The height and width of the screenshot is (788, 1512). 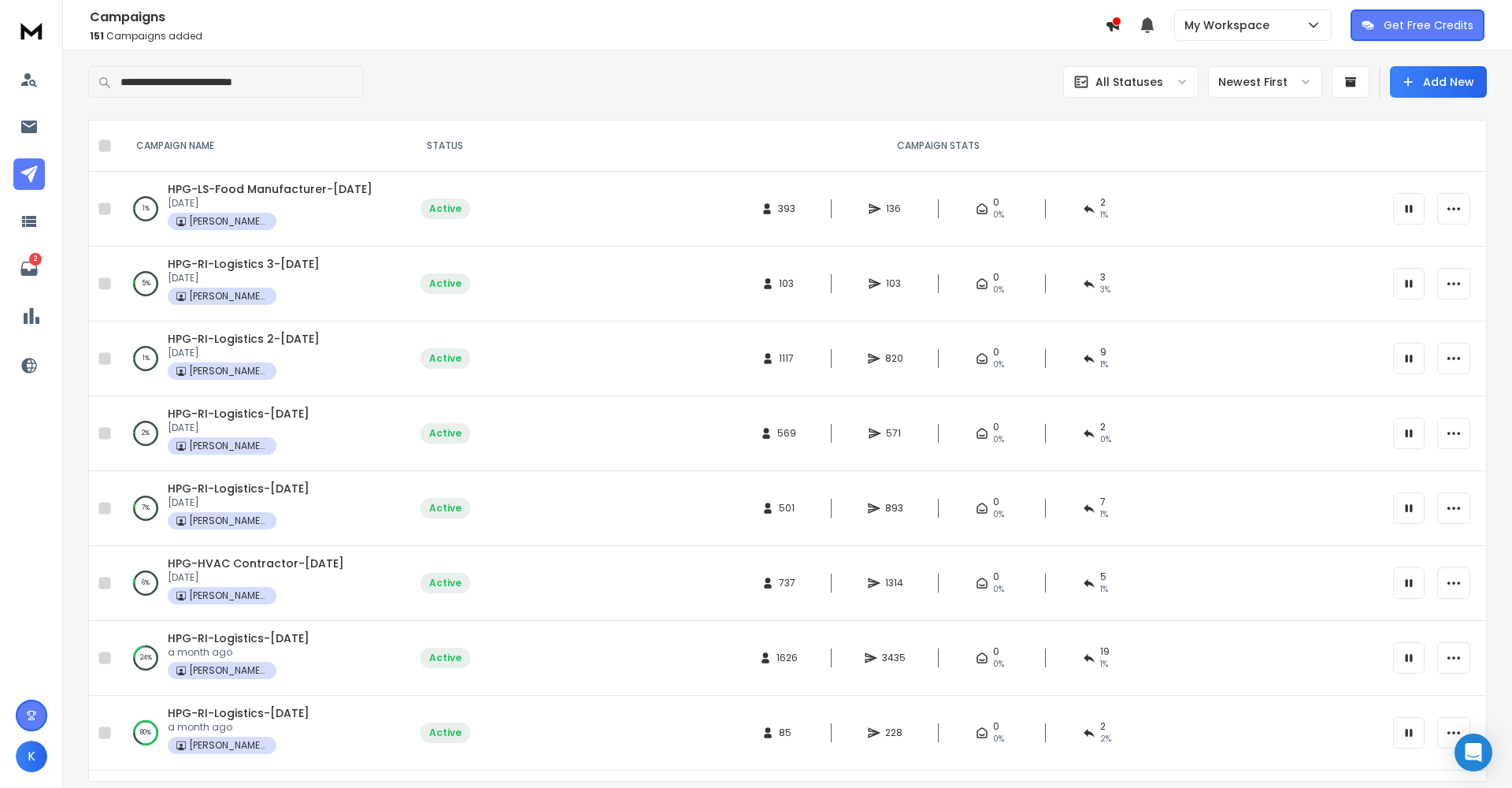 What do you see at coordinates (1438, 82) in the screenshot?
I see `button: Add New` at bounding box center [1438, 82].